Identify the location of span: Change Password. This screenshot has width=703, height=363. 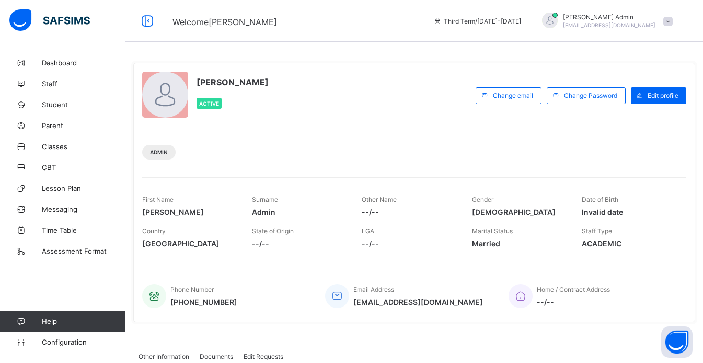
(590, 95).